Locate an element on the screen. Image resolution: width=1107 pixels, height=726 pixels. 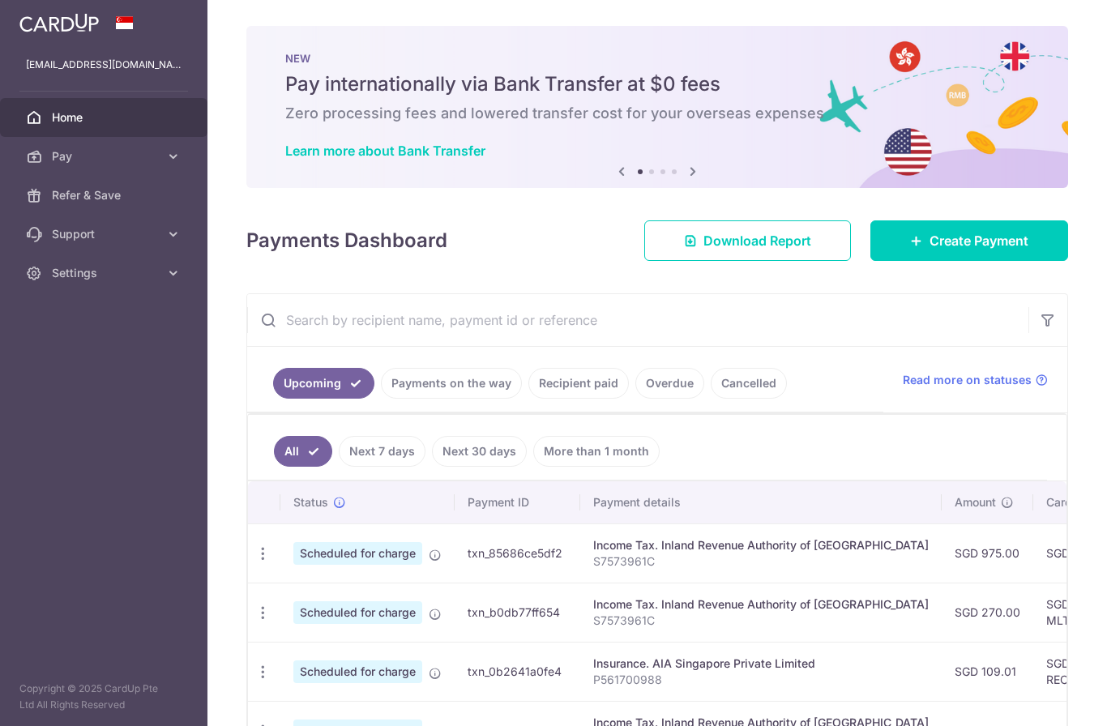
p: NEW is located at coordinates (657, 58).